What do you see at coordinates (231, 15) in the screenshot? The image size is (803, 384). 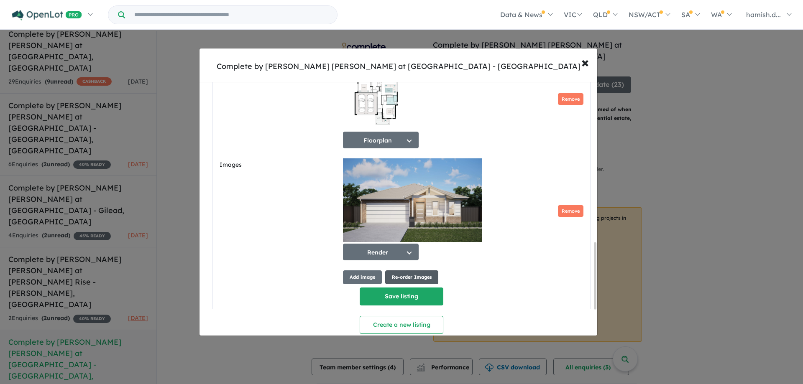 I see `input: Try estate name, suburb, builder or developer` at bounding box center [231, 15].